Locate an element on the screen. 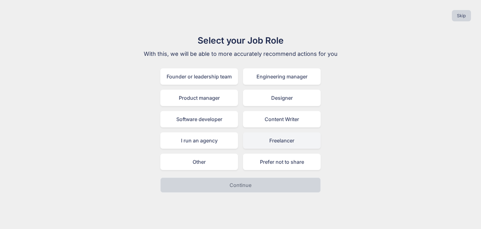  div: I run an agency is located at coordinates (199, 140).